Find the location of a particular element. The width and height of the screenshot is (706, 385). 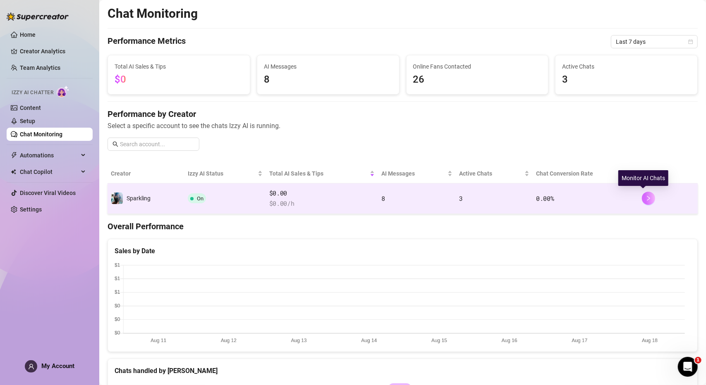

img: Chat Copilot is located at coordinates (13, 172).